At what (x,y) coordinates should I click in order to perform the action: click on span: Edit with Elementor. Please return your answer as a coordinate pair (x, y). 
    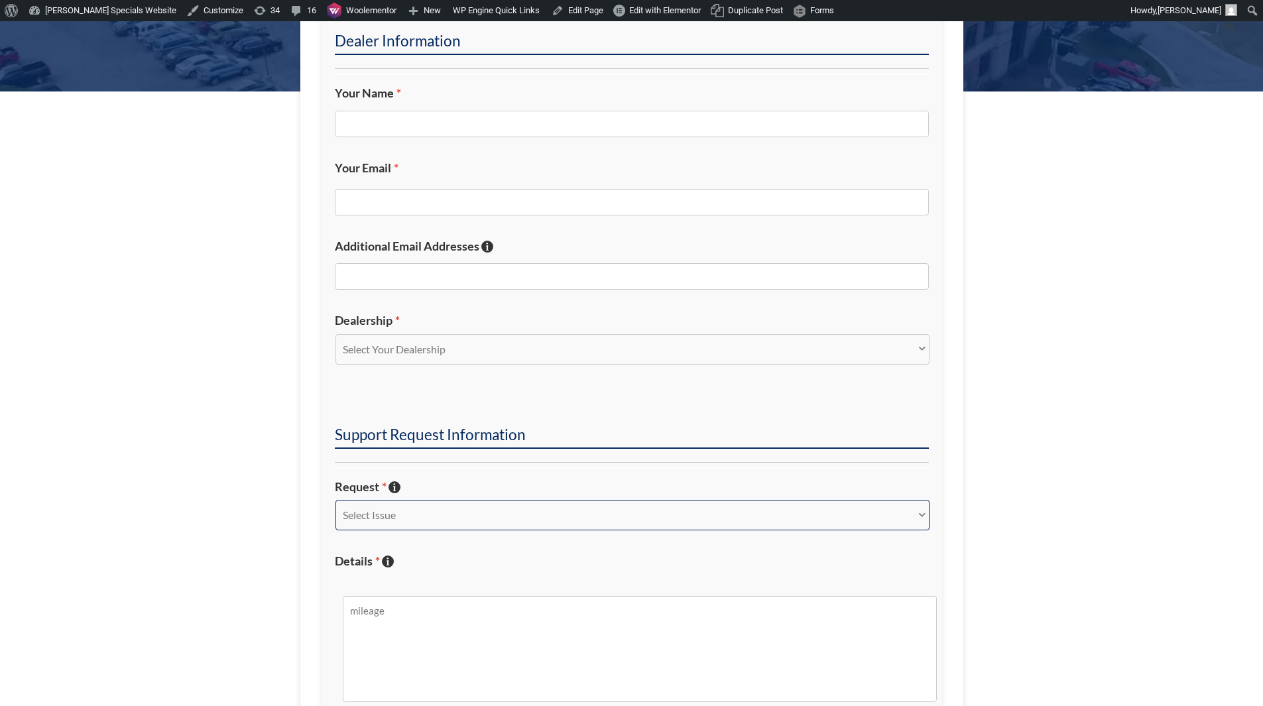
    Looking at the image, I should click on (665, 10).